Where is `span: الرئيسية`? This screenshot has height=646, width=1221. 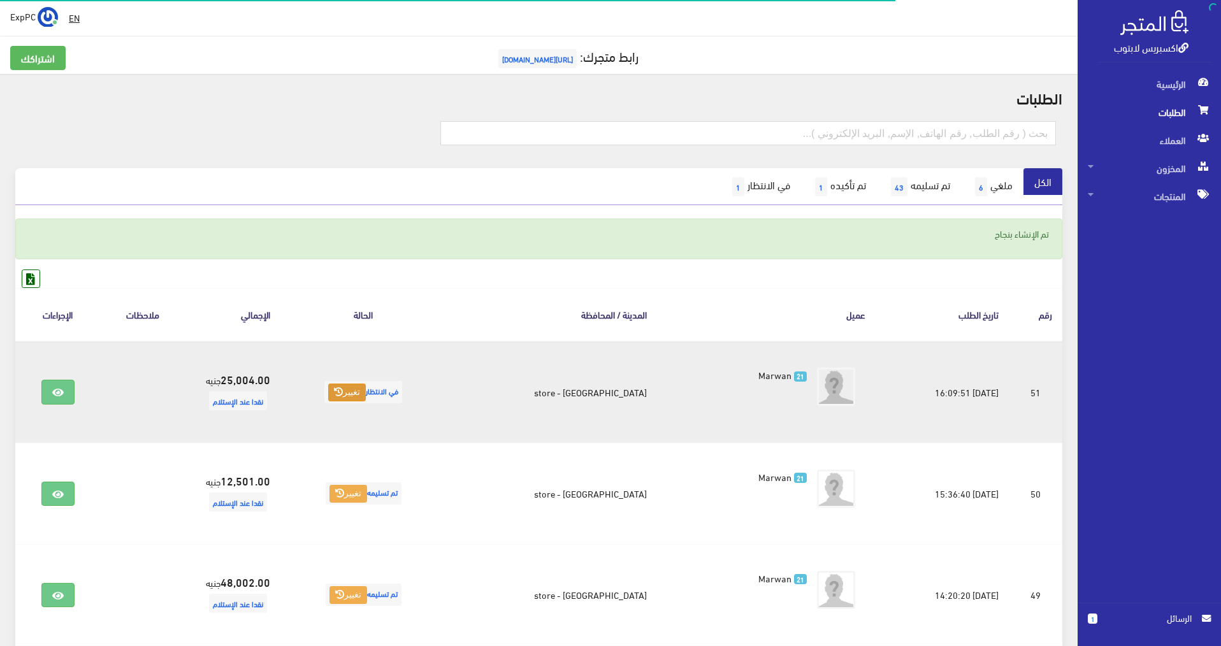
span: الرئيسية is located at coordinates (1149, 84).